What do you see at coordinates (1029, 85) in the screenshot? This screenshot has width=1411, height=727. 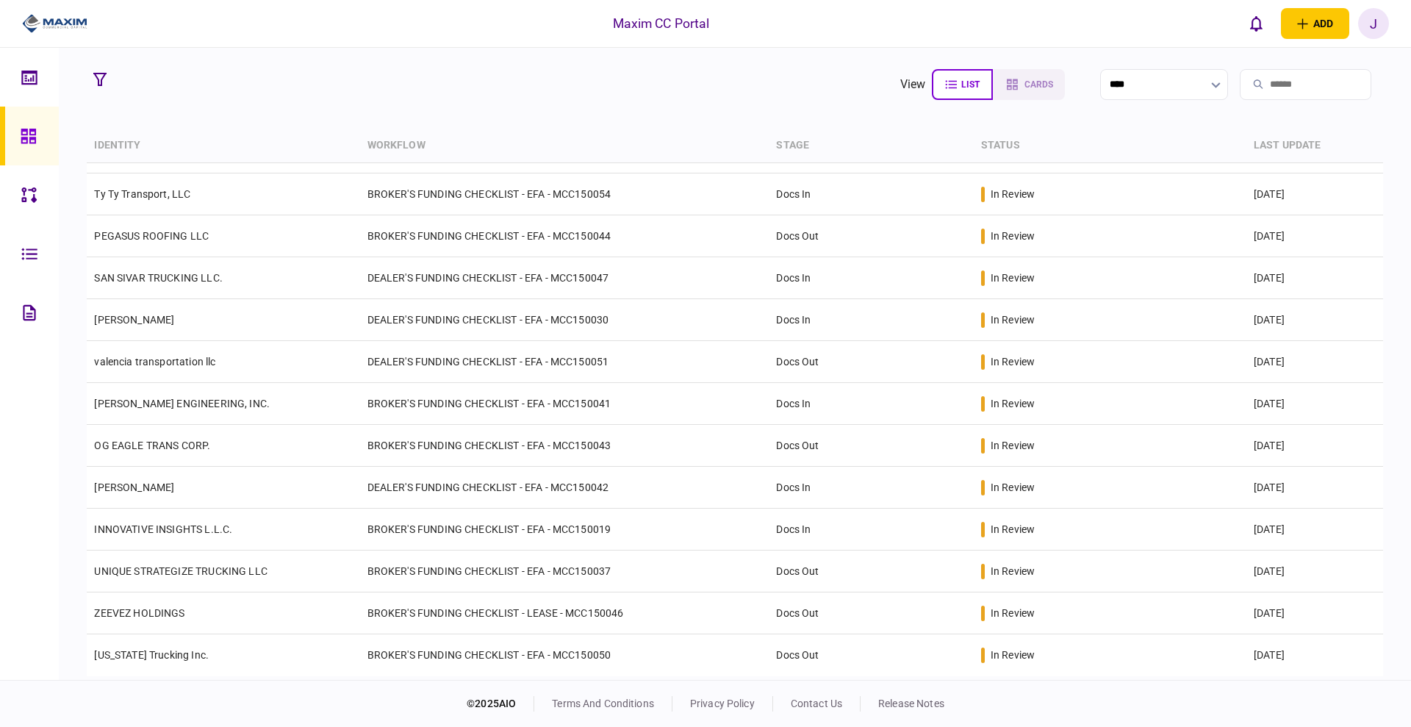 I see `button: cards` at bounding box center [1029, 85].